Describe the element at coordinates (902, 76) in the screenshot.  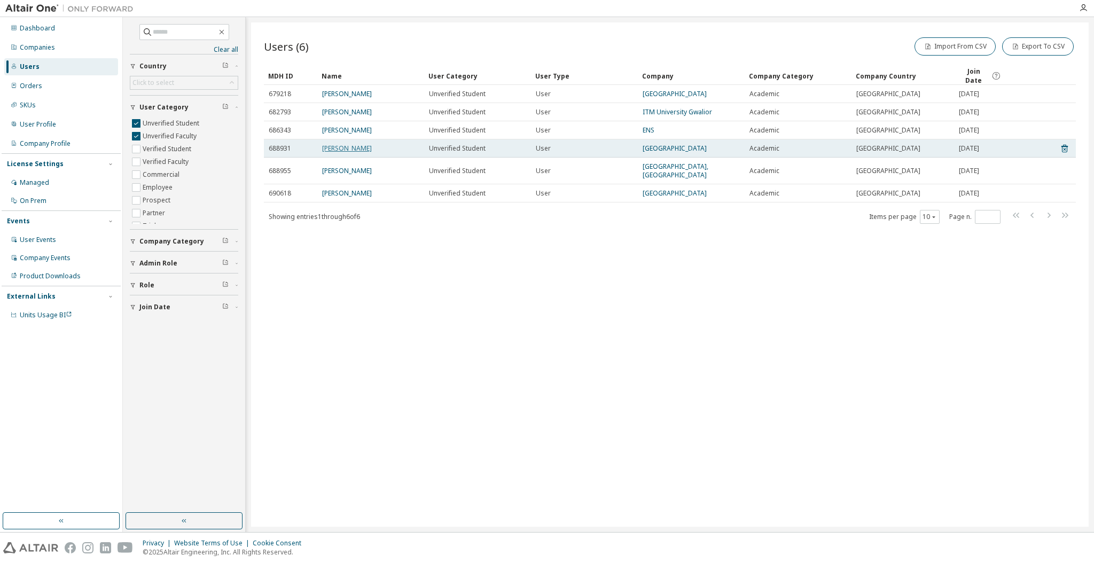
I see `div: Company Country` at that location.